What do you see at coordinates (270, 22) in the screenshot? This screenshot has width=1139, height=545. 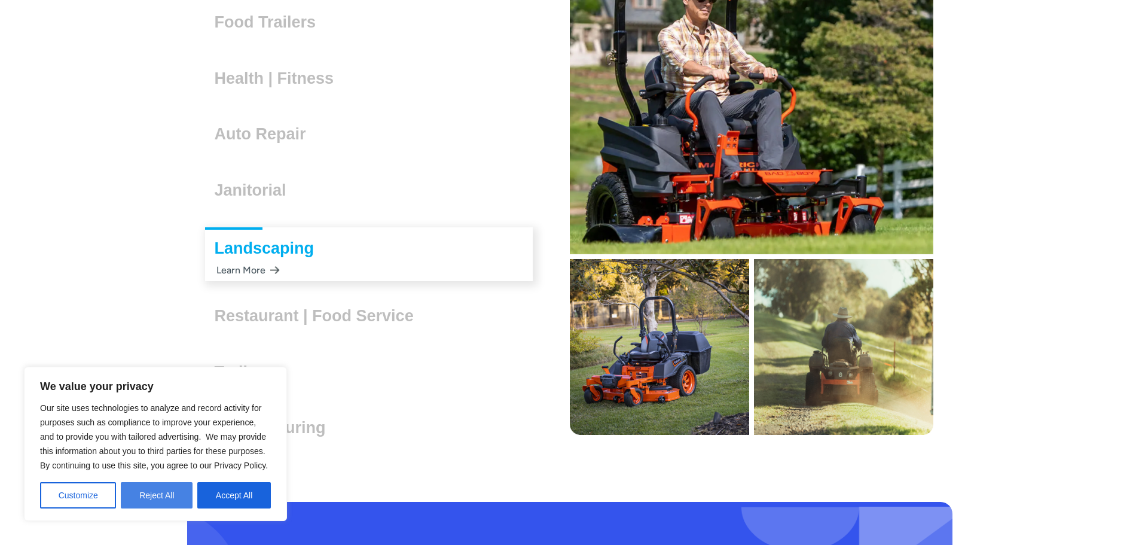 I see `h3: Food Trailers` at bounding box center [270, 22].